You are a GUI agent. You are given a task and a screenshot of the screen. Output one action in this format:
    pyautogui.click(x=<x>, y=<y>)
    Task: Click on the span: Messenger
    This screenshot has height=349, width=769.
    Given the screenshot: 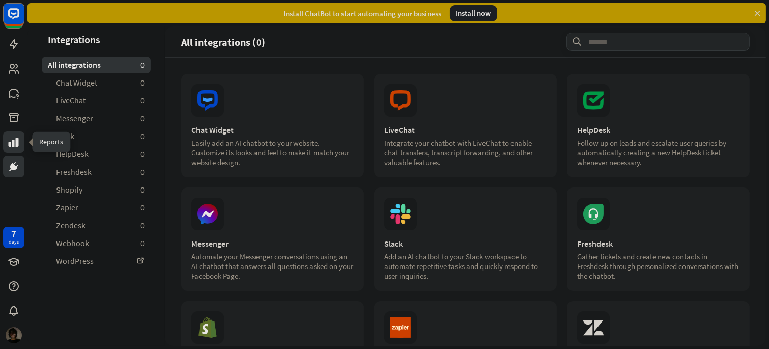 What is the action you would take?
    pyautogui.click(x=74, y=118)
    